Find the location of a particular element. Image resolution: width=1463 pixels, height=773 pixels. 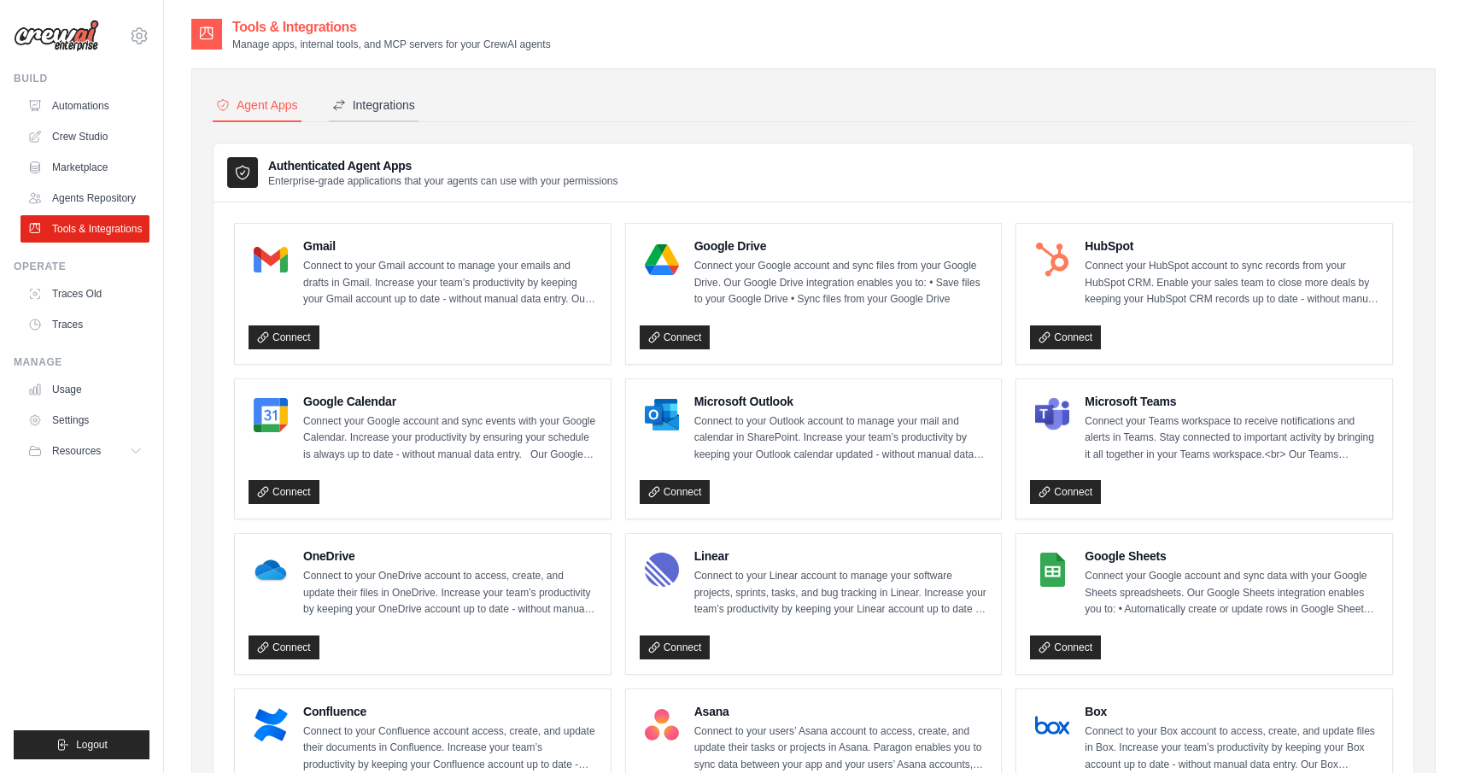

a: Automations is located at coordinates (85, 106).